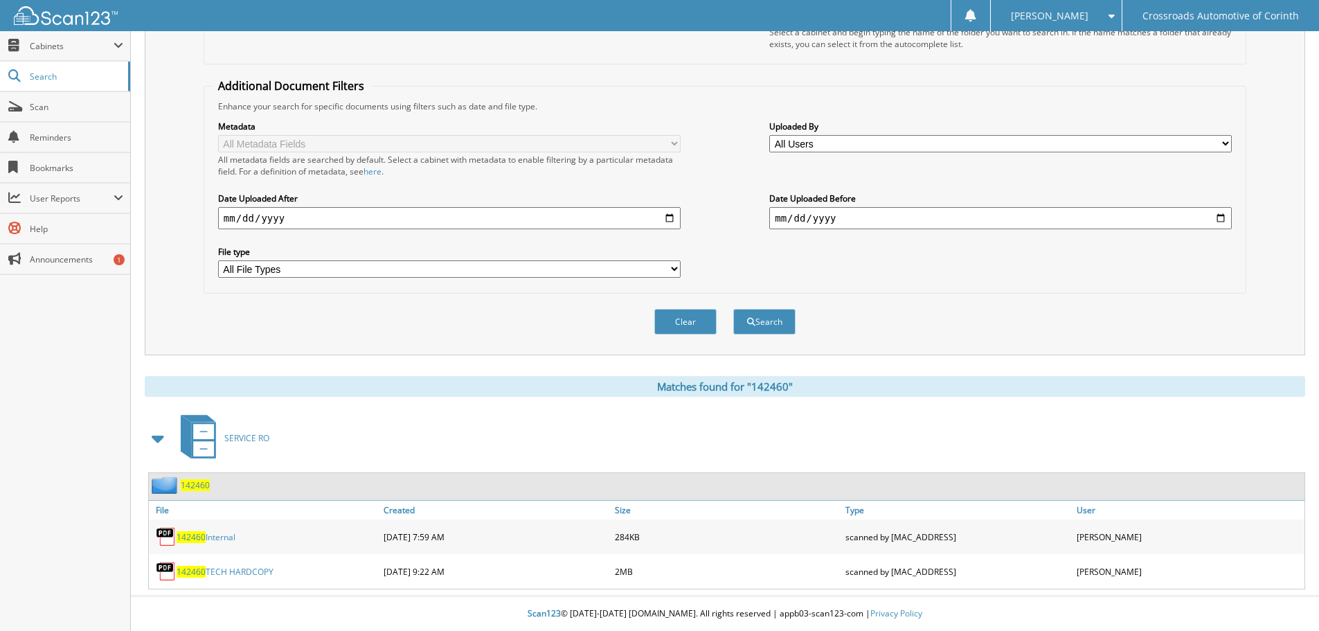 This screenshot has width=1319, height=631. I want to click on span: Bookmarks, so click(76, 168).